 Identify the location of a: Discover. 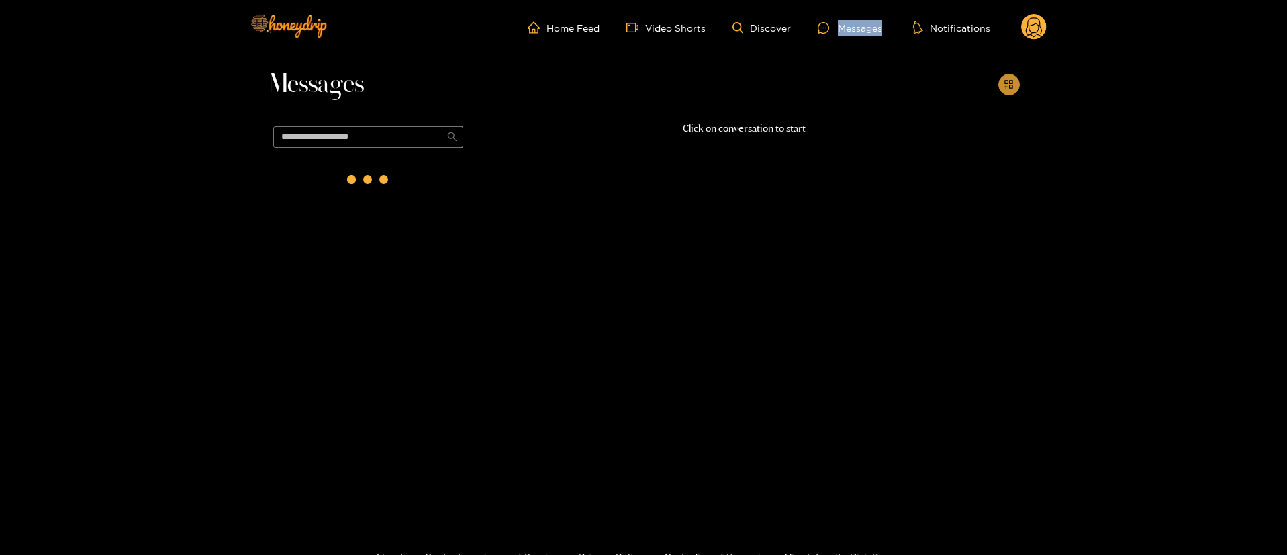
(761, 28).